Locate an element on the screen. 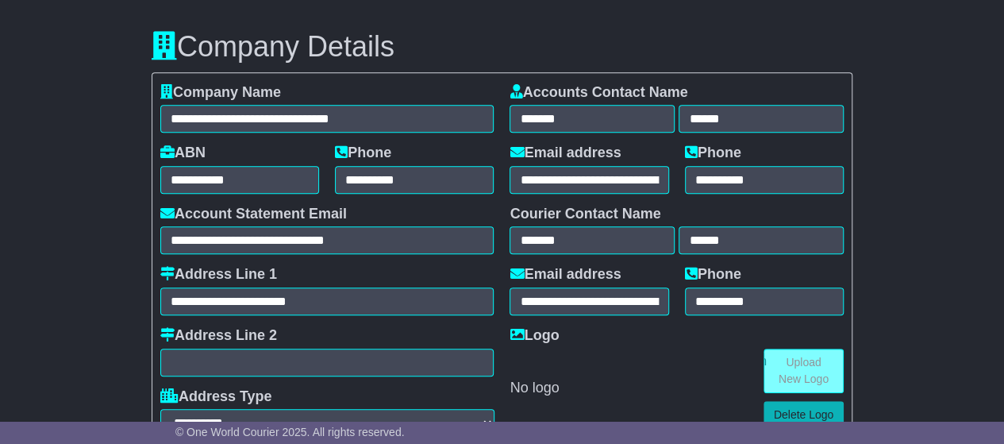 The width and height of the screenshot is (1004, 444). label: Courier Contact Name is located at coordinates (585, 214).